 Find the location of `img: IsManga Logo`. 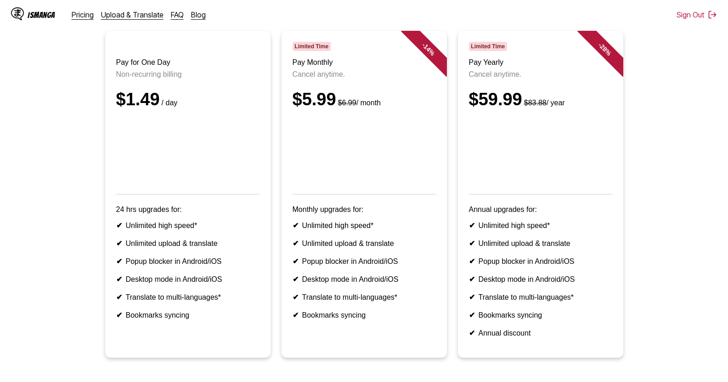

img: IsManga Logo is located at coordinates (17, 14).